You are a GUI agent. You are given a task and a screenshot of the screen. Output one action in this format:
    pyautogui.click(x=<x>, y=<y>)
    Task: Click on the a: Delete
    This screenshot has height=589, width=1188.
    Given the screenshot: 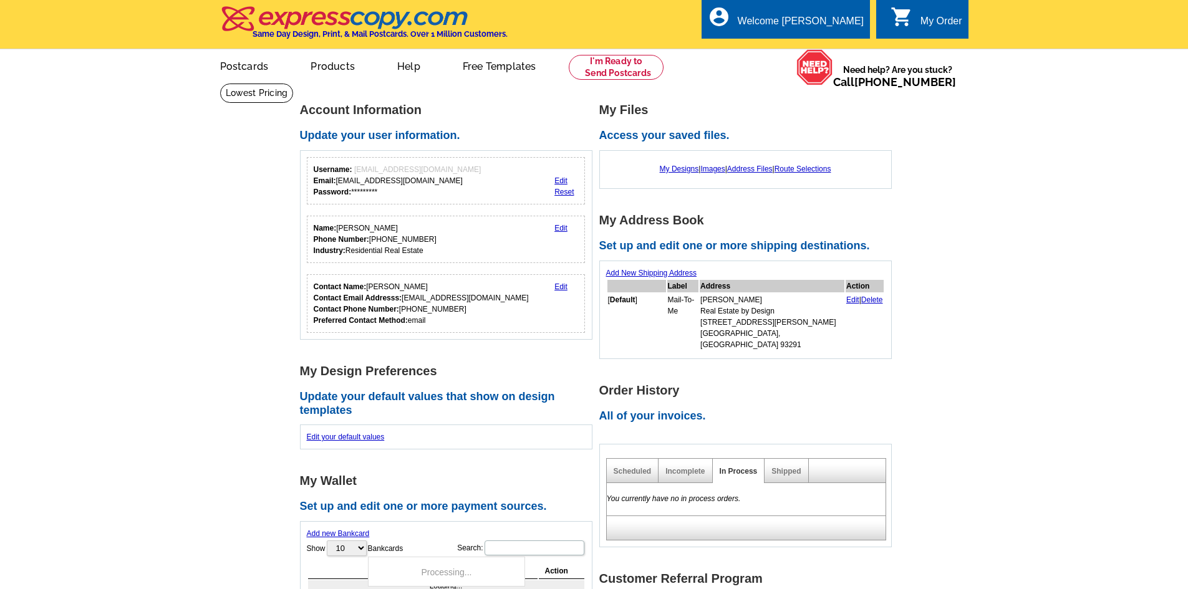 What is the action you would take?
    pyautogui.click(x=872, y=300)
    